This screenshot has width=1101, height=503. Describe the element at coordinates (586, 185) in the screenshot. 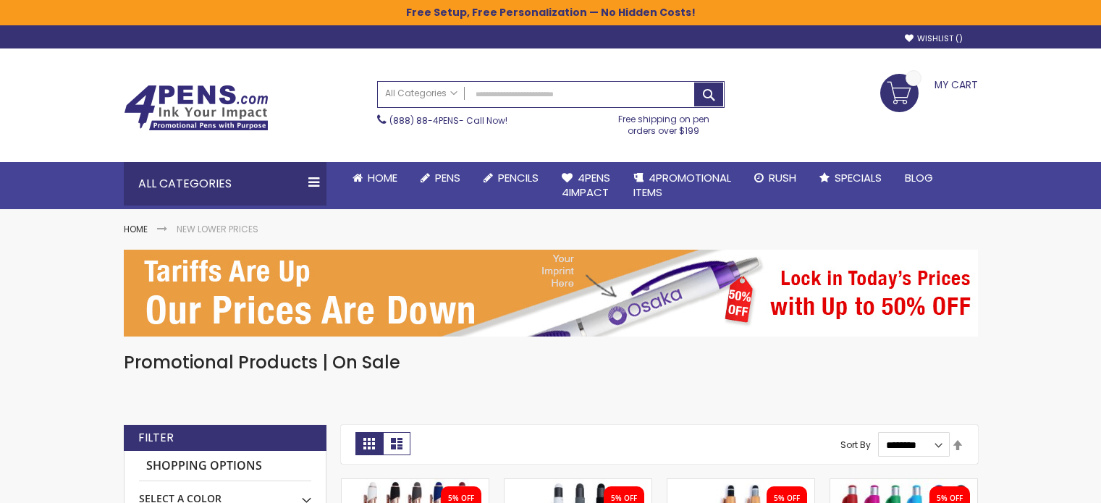

I see `a: 4Pens4impact` at that location.